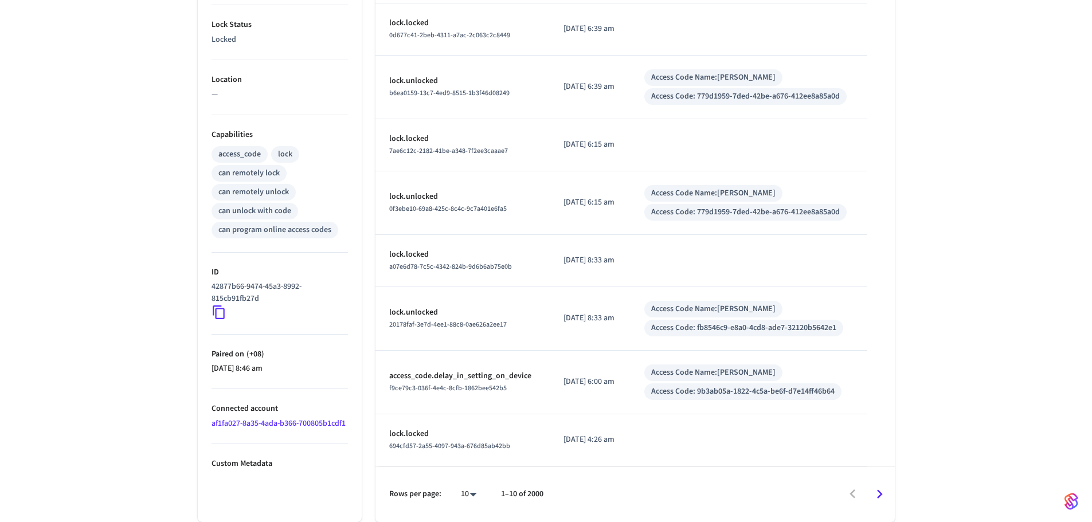 This screenshot has width=1092, height=522. I want to click on span: ( +08 ), so click(254, 354).